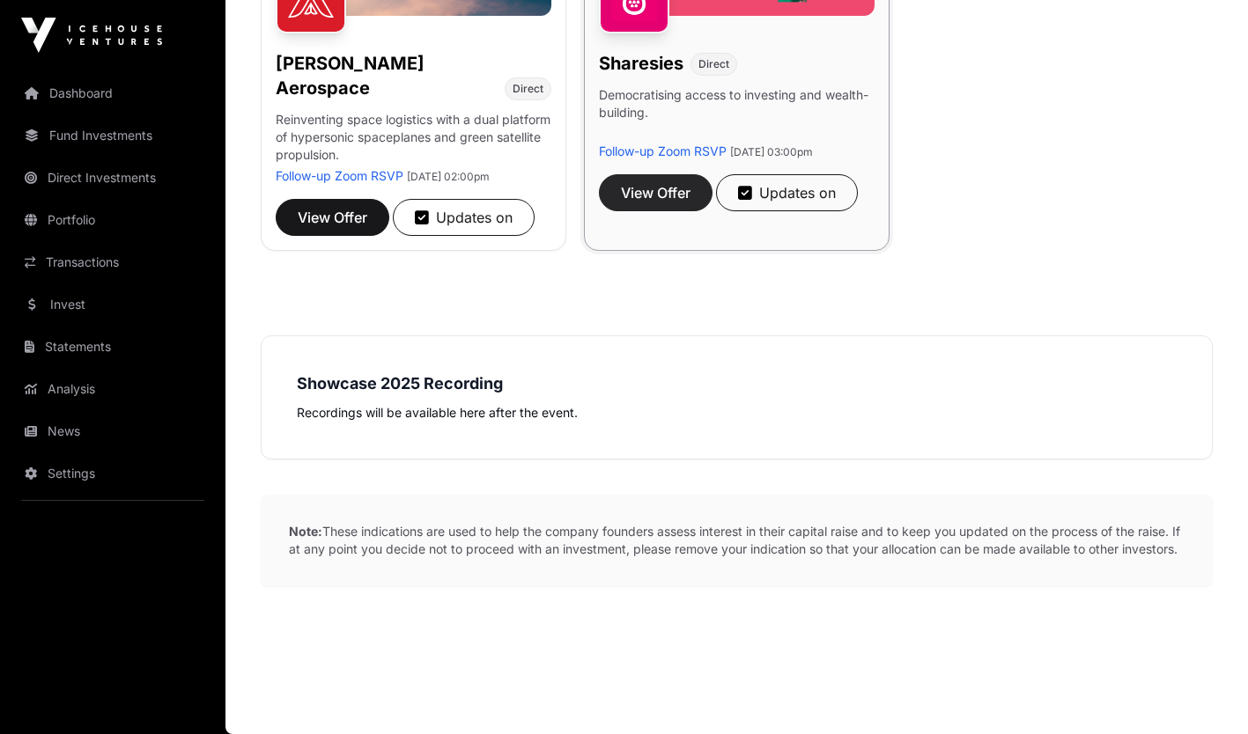  What do you see at coordinates (92, 35) in the screenshot?
I see `img: Icehouse Ventures Logo` at bounding box center [92, 35].